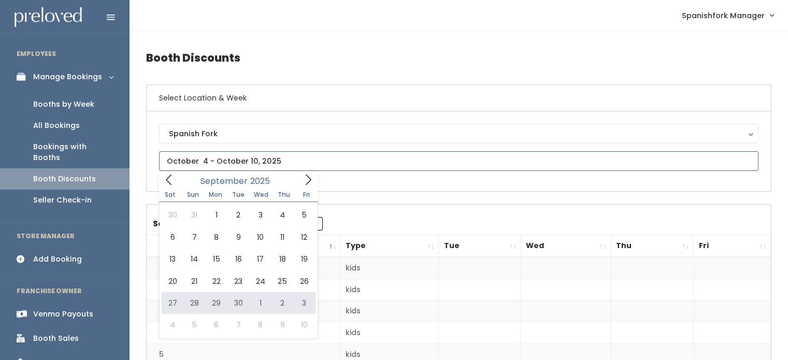 Image resolution: width=788 pixels, height=360 pixels. I want to click on td: 3, so click(243, 311).